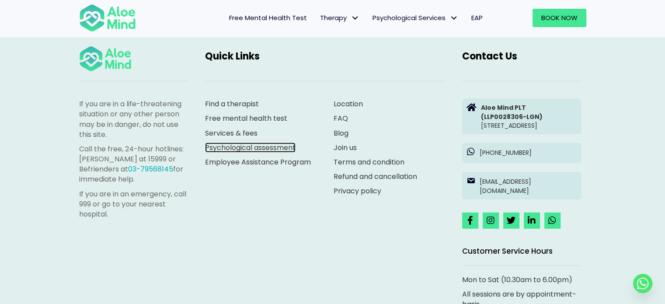 The height and width of the screenshot is (304, 665). Describe the element at coordinates (416, 18) in the screenshot. I see `a: Psychological ServicesPsychological Services: submenu` at that location.